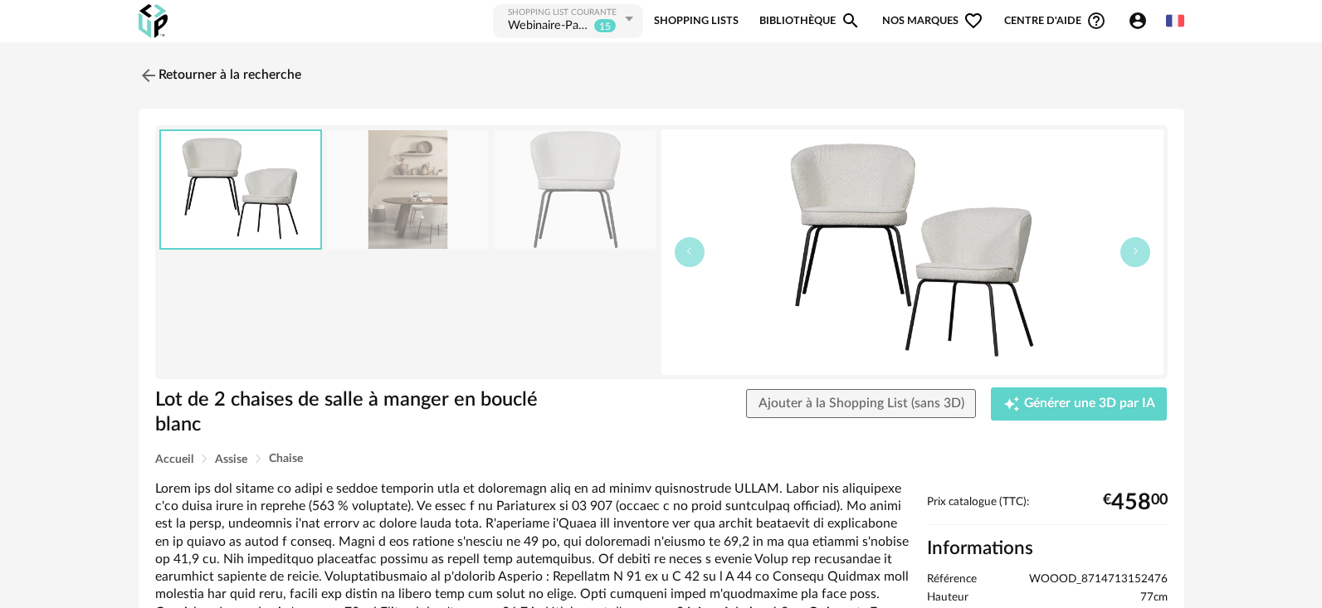 This screenshot has width=1322, height=608. What do you see at coordinates (1098, 580) in the screenshot?
I see `span: WOOOD_8714713152476` at bounding box center [1098, 580].